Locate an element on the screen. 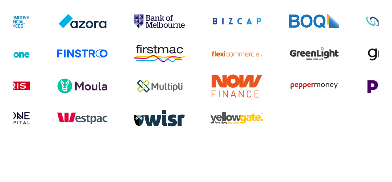 Image resolution: width=392 pixels, height=182 pixels. img: Now Finance is located at coordinates (237, 86).